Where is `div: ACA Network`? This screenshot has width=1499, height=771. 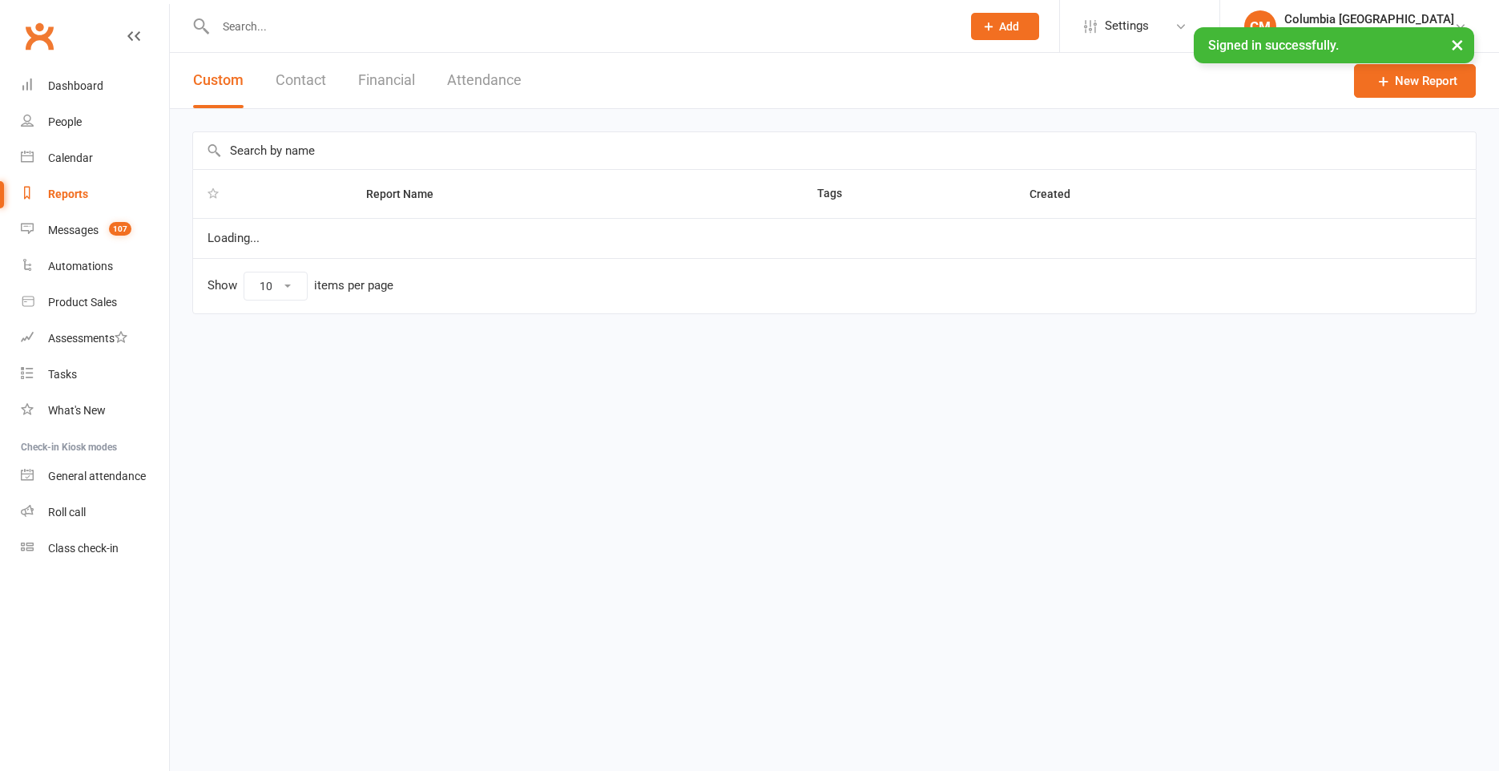
div: ACA Network is located at coordinates (1369, 34).